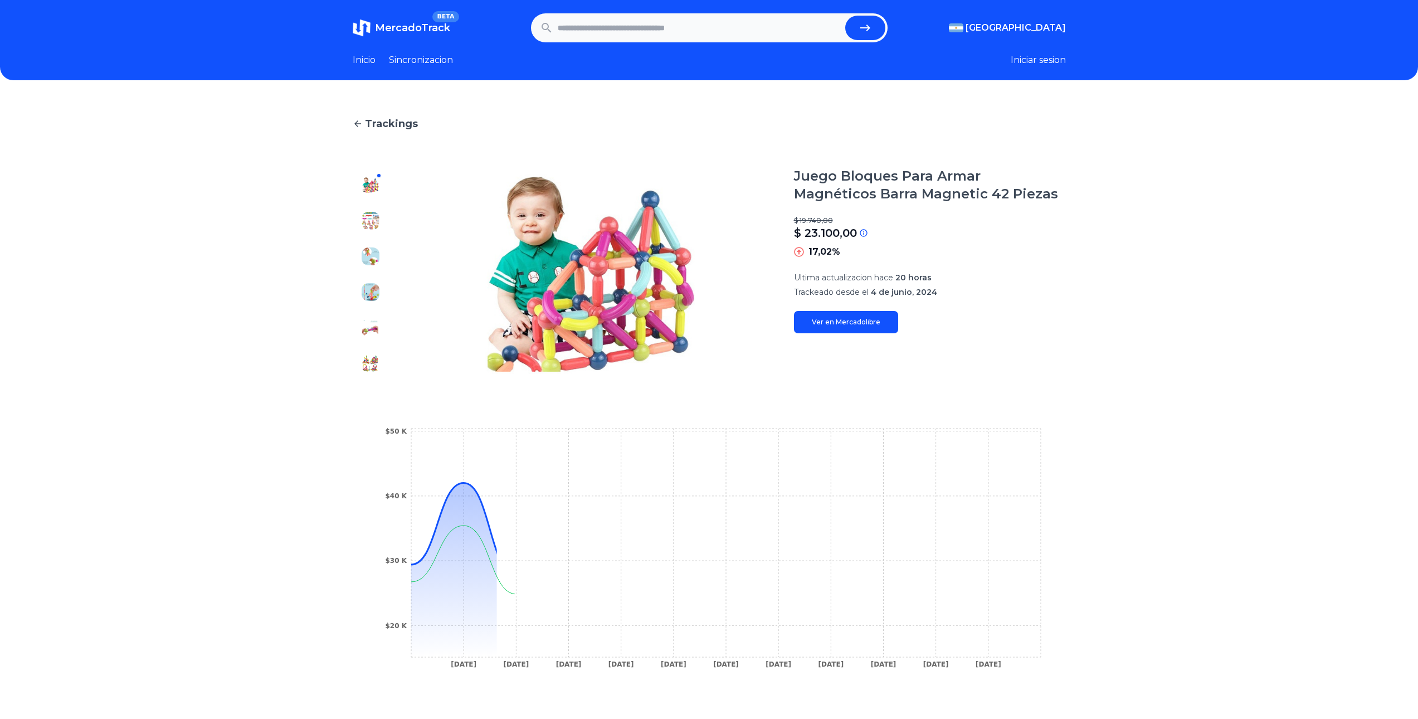 The height and width of the screenshot is (719, 1418). What do you see at coordinates (930, 221) in the screenshot?
I see `p: $ 19.740,00` at bounding box center [930, 221].